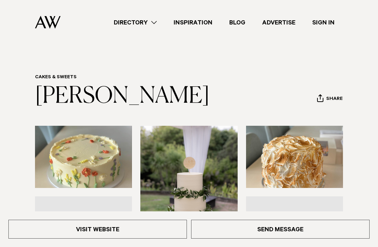 The width and height of the screenshot is (378, 247). Describe the element at coordinates (193, 22) in the screenshot. I see `a: Inspiration` at that location.